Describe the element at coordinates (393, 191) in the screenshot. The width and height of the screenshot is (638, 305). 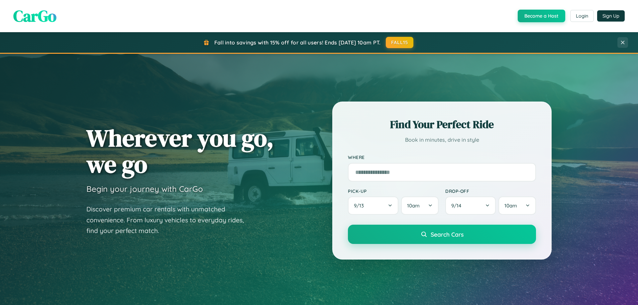
I see `label: Pick-up` at that location.